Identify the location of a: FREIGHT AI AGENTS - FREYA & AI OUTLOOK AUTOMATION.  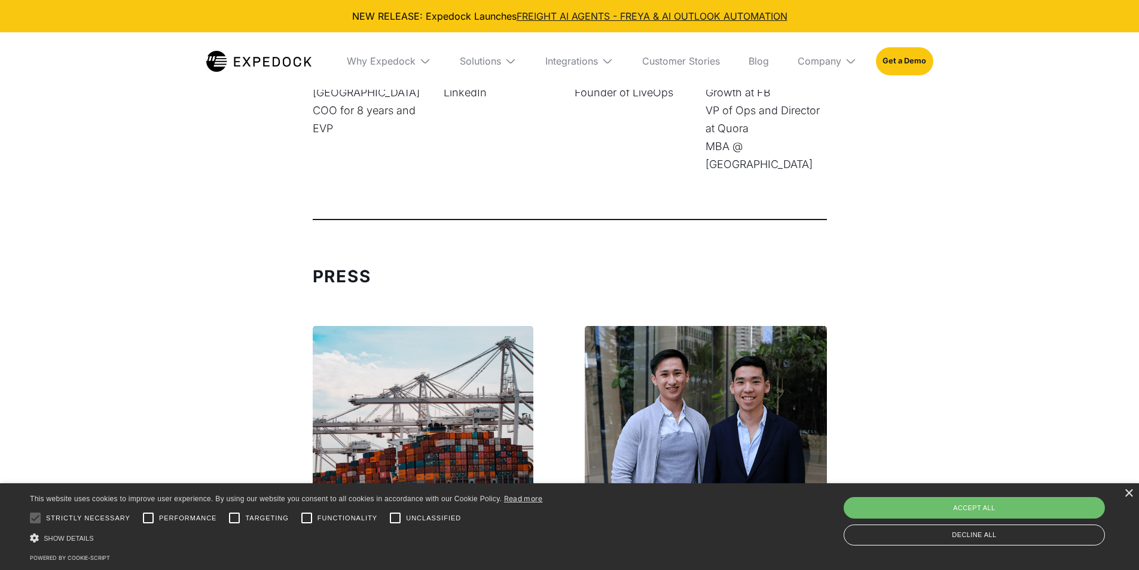
(652, 16).